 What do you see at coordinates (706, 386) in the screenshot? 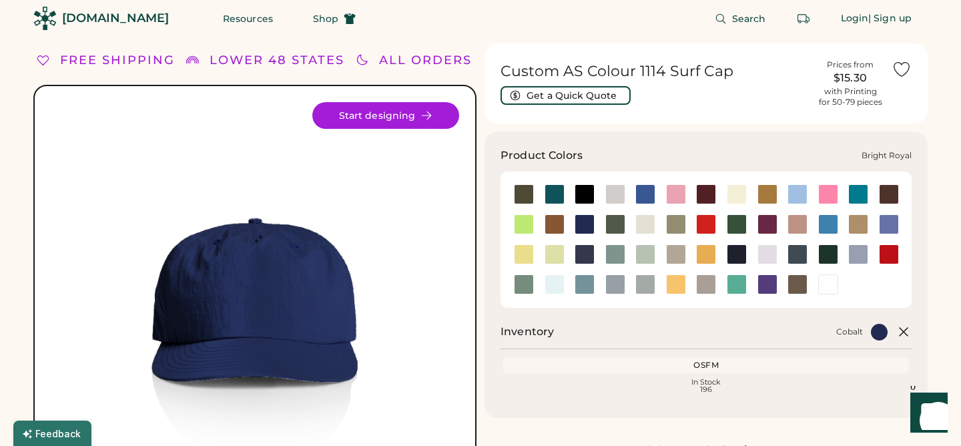
I see `div: In Stock 196` at bounding box center [706, 386].